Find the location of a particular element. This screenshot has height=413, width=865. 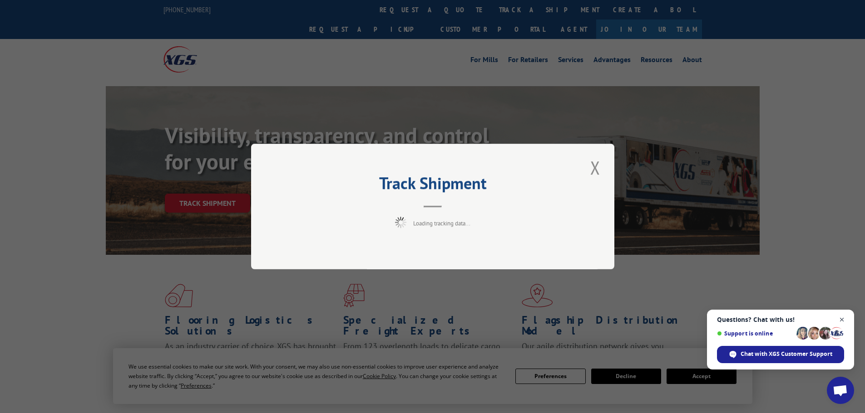

button: Close modal is located at coordinates (595, 167).